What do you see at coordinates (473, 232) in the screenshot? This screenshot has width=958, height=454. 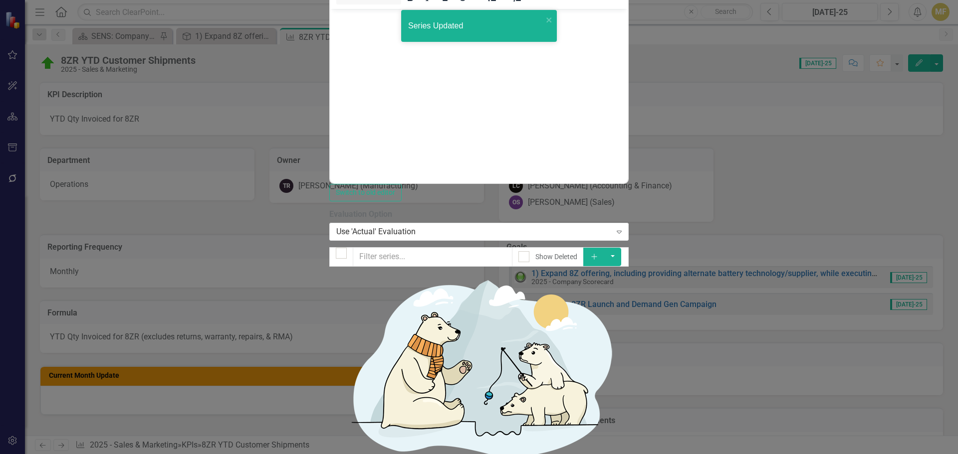 I see `div: Use 'Actual' Evaluation` at bounding box center [473, 232].